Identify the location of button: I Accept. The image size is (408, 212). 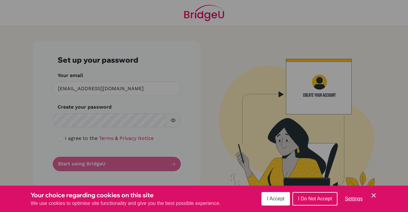
(276, 199).